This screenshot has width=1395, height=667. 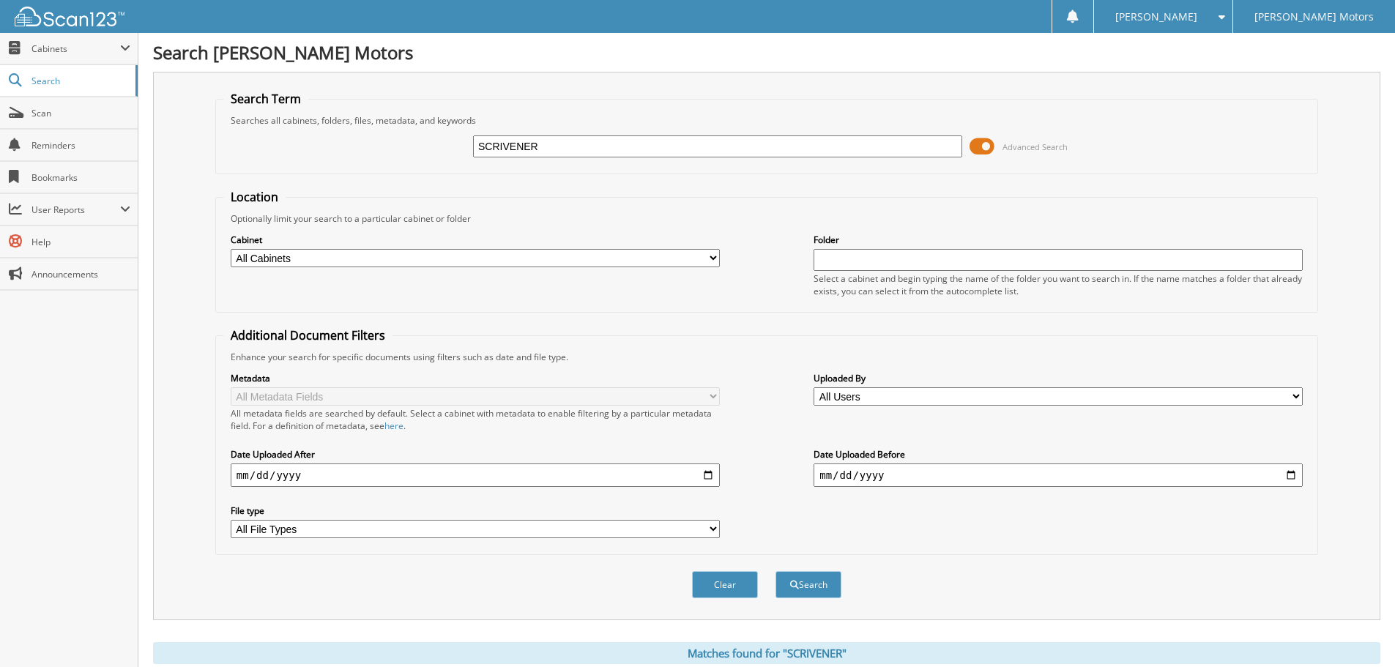 I want to click on input: end, so click(x=1058, y=475).